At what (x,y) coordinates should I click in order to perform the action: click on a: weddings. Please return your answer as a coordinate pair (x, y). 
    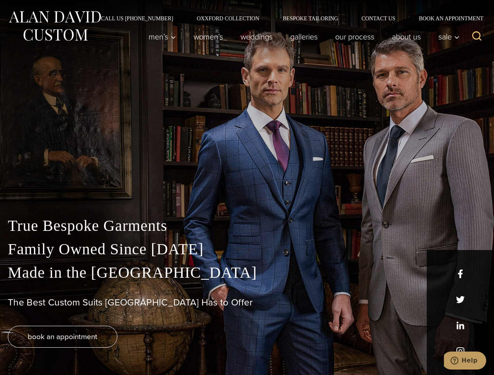
    Looking at the image, I should click on (256, 37).